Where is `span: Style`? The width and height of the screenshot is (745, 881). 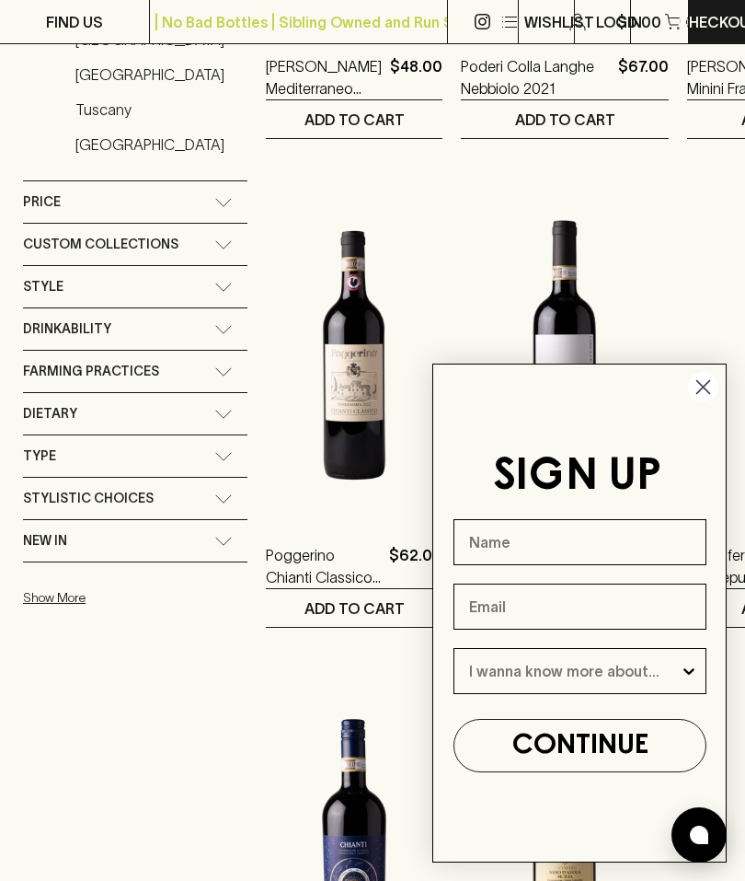
span: Style is located at coordinates (43, 286).